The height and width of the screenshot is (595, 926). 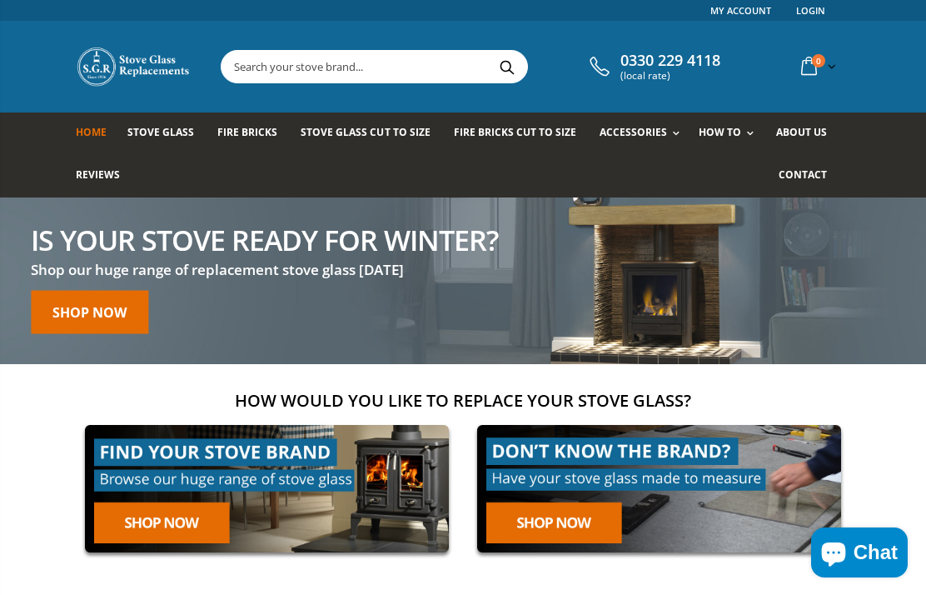 What do you see at coordinates (633, 132) in the screenshot?
I see `span: Accessories` at bounding box center [633, 132].